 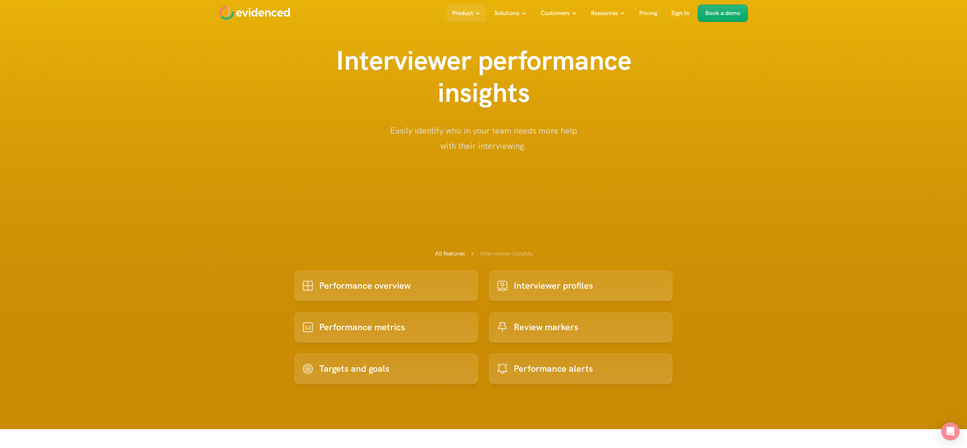 What do you see at coordinates (546, 328) in the screenshot?
I see `p: Review markers` at bounding box center [546, 328].